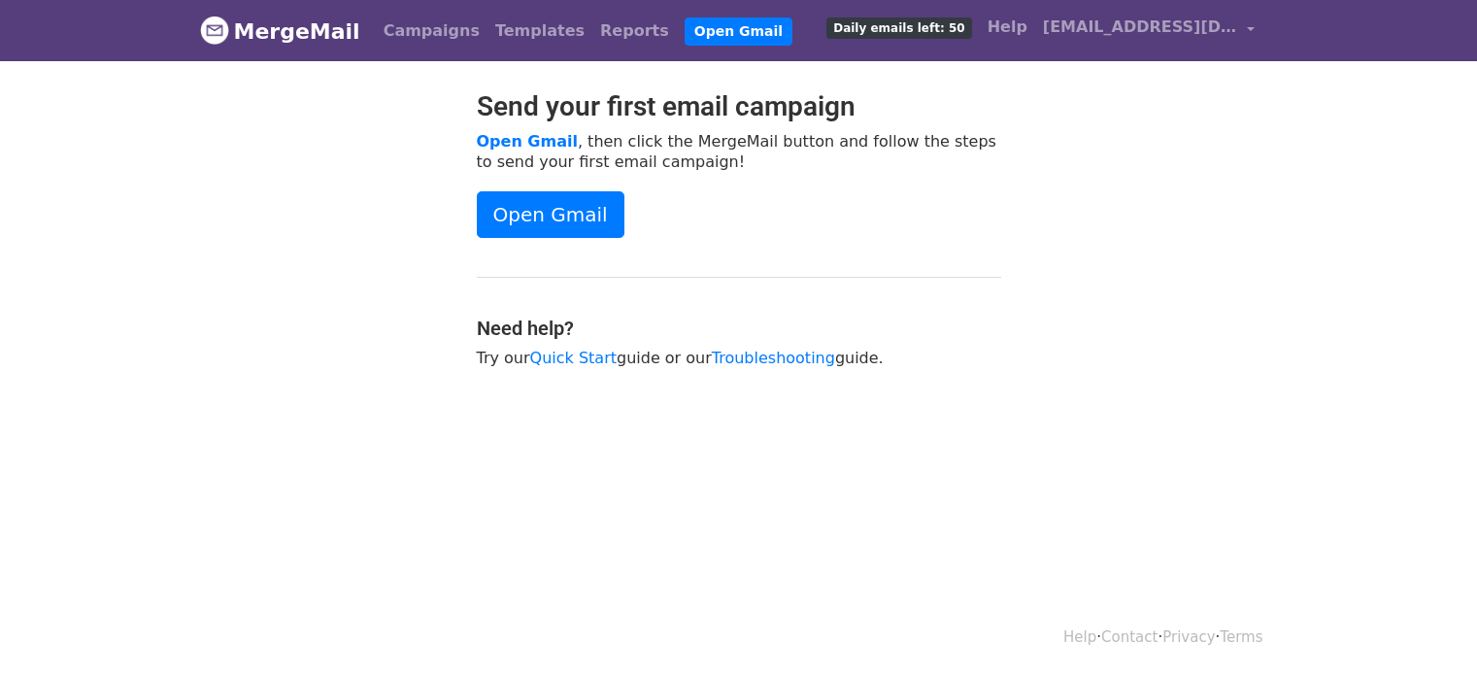 This screenshot has height=675, width=1477. I want to click on p: , then click the MergeMail button and follow the steps to send your first email campaign!, so click(739, 151).